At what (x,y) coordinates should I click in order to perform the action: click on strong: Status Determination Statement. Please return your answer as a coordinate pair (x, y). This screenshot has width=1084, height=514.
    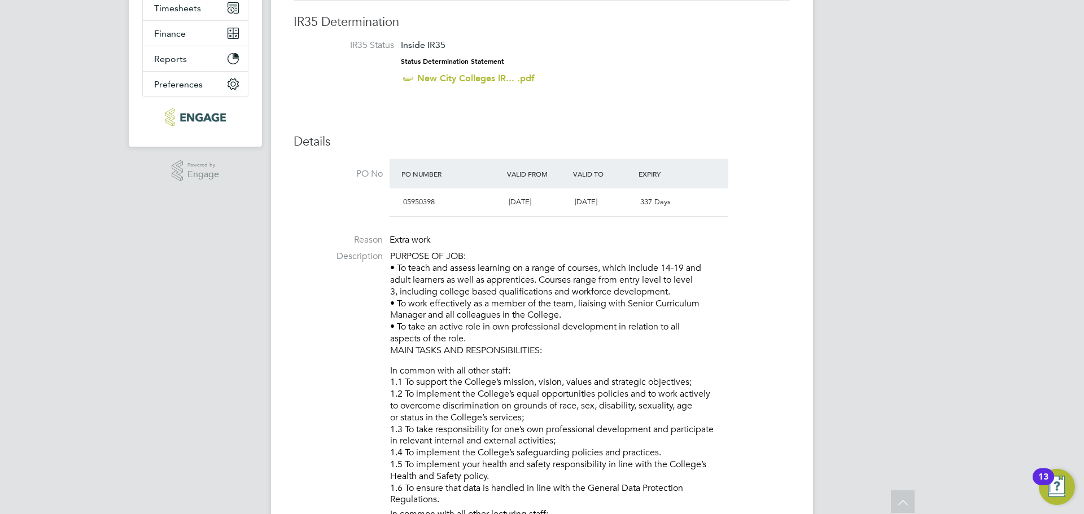
    Looking at the image, I should click on (452, 62).